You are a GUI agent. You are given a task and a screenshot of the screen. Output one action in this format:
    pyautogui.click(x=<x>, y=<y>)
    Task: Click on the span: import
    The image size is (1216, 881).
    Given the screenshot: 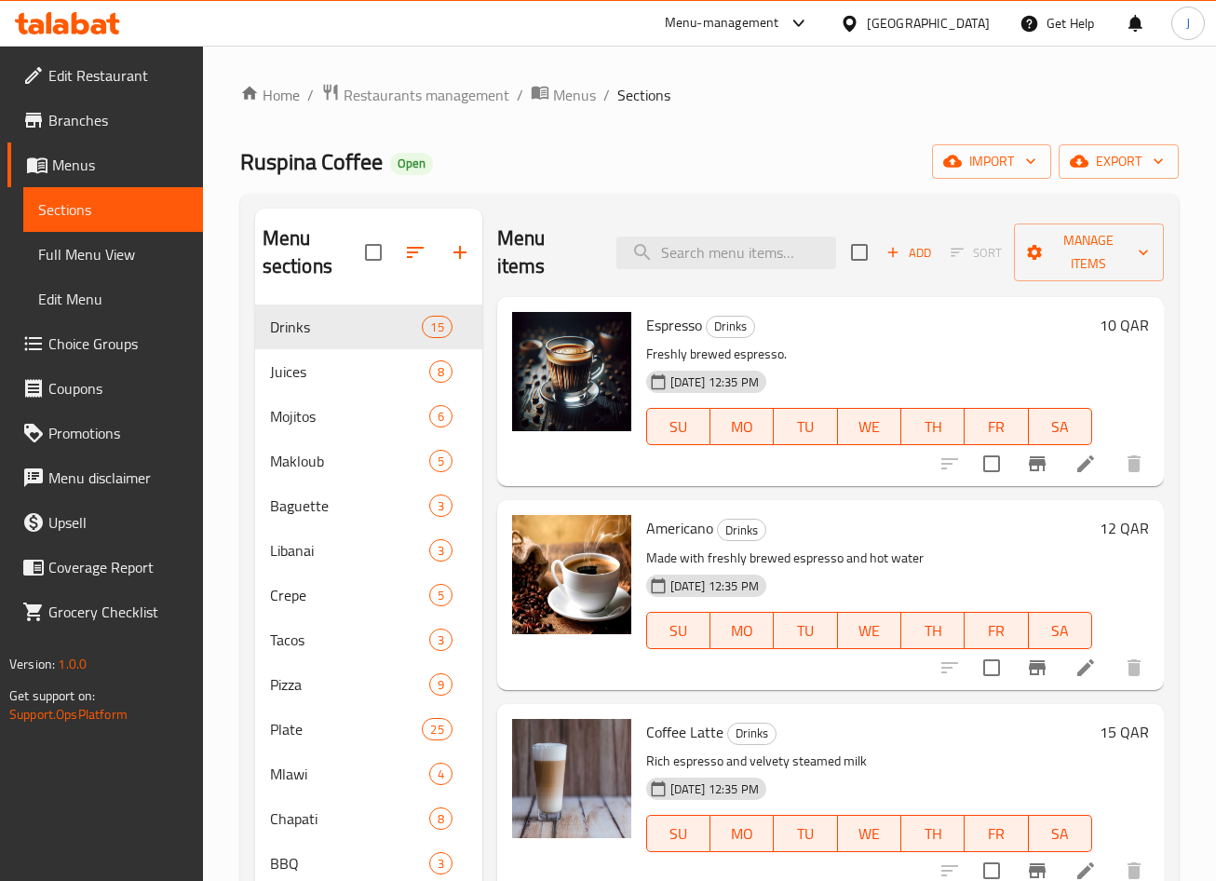 What is the action you would take?
    pyautogui.click(x=991, y=161)
    